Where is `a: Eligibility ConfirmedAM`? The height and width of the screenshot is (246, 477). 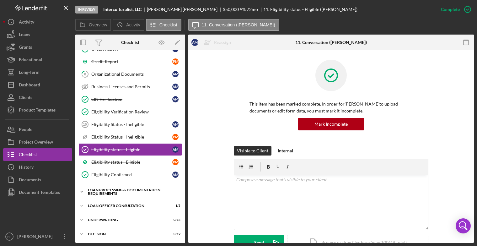
a: Eligibility ConfirmedAM is located at coordinates (130, 174).